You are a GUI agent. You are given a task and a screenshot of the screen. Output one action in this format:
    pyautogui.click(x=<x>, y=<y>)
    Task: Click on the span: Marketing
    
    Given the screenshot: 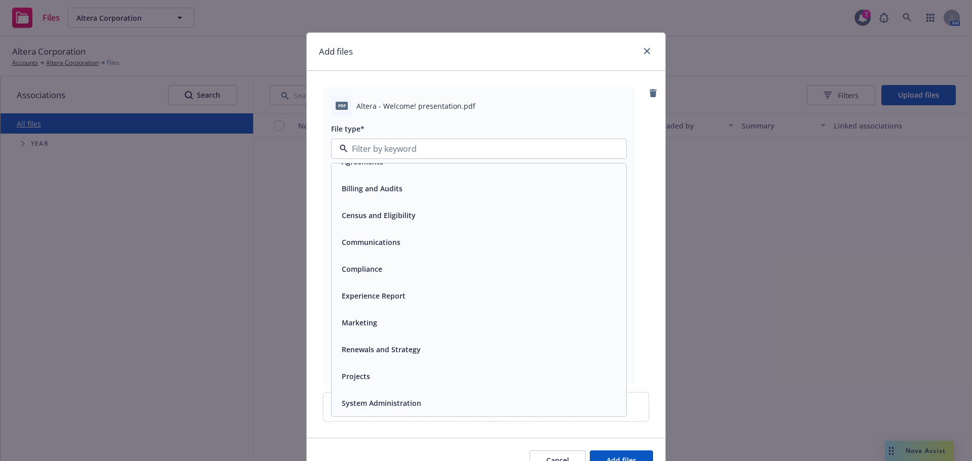 What is the action you would take?
    pyautogui.click(x=359, y=322)
    